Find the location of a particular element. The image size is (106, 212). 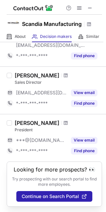

span: Decision makers is located at coordinates (55, 37).